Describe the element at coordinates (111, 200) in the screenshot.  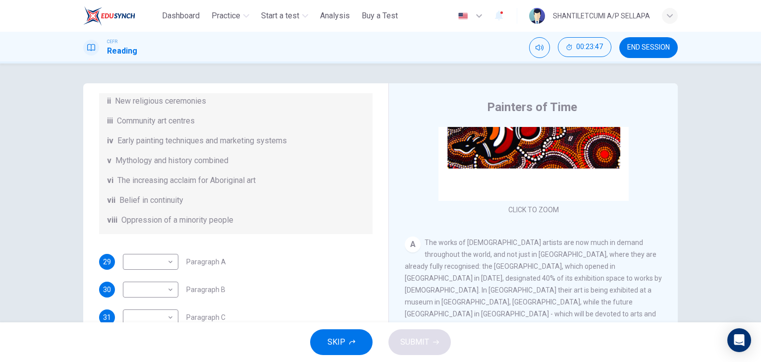
I see `span: vii` at that location.